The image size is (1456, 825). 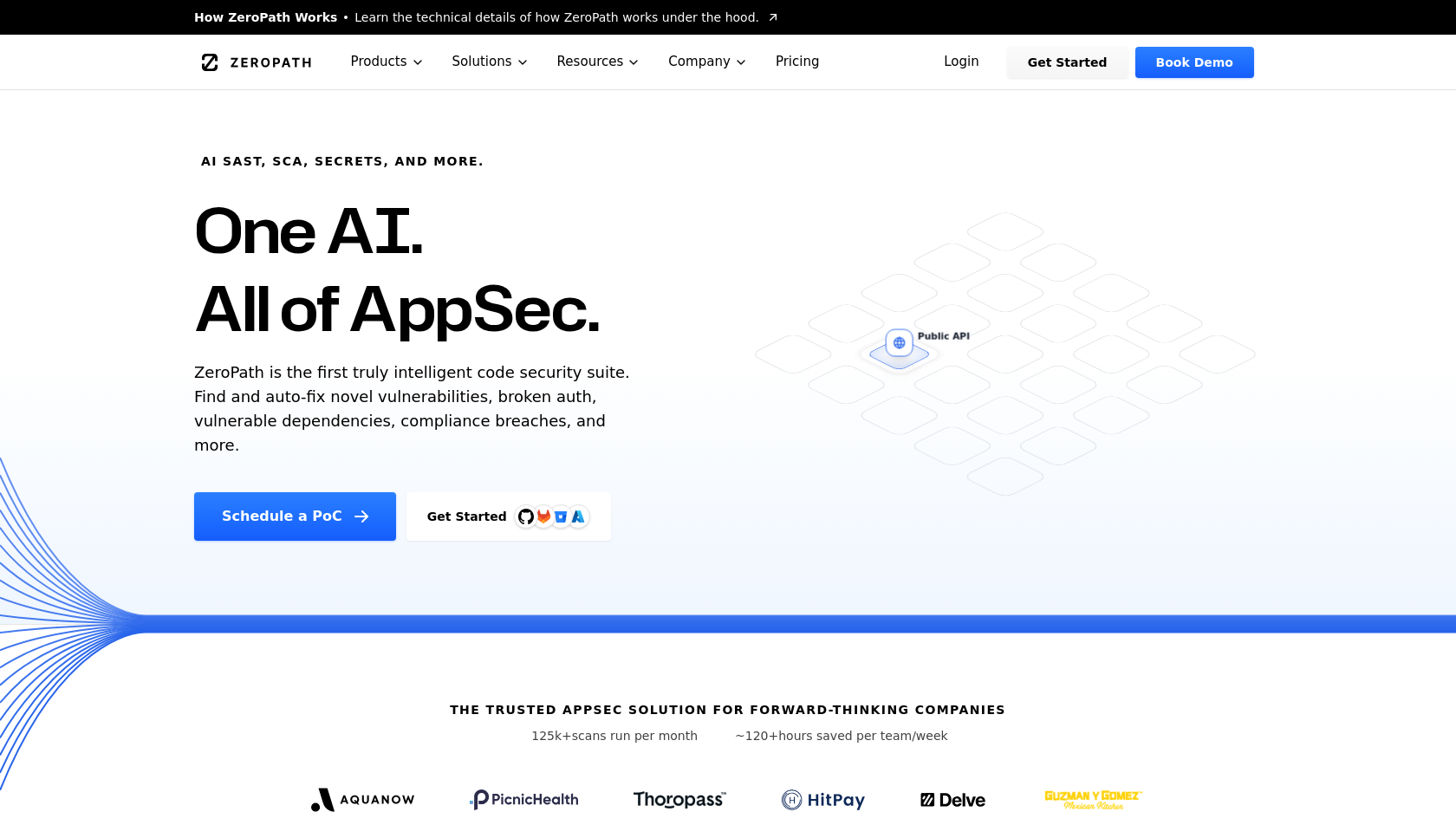 What do you see at coordinates (599, 62) in the screenshot?
I see `button: Resources` at bounding box center [599, 62].